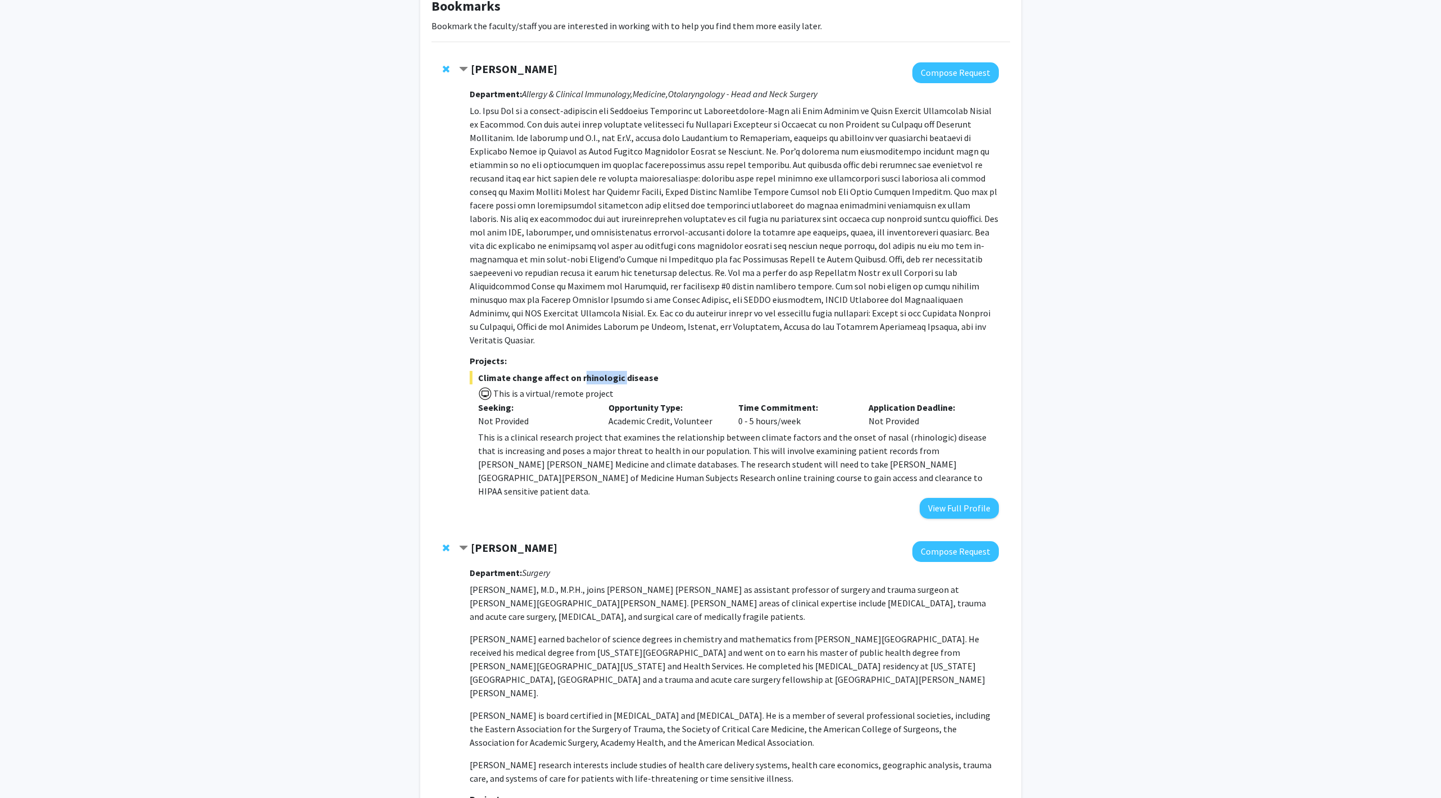 This screenshot has width=1441, height=798. Describe the element at coordinates (535, 407) in the screenshot. I see `p: Seeking:` at that location.